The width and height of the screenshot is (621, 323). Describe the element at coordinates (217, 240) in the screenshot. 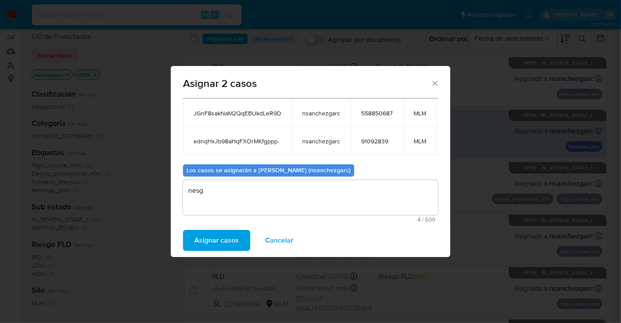

I see `span: Asignar casos` at that location.